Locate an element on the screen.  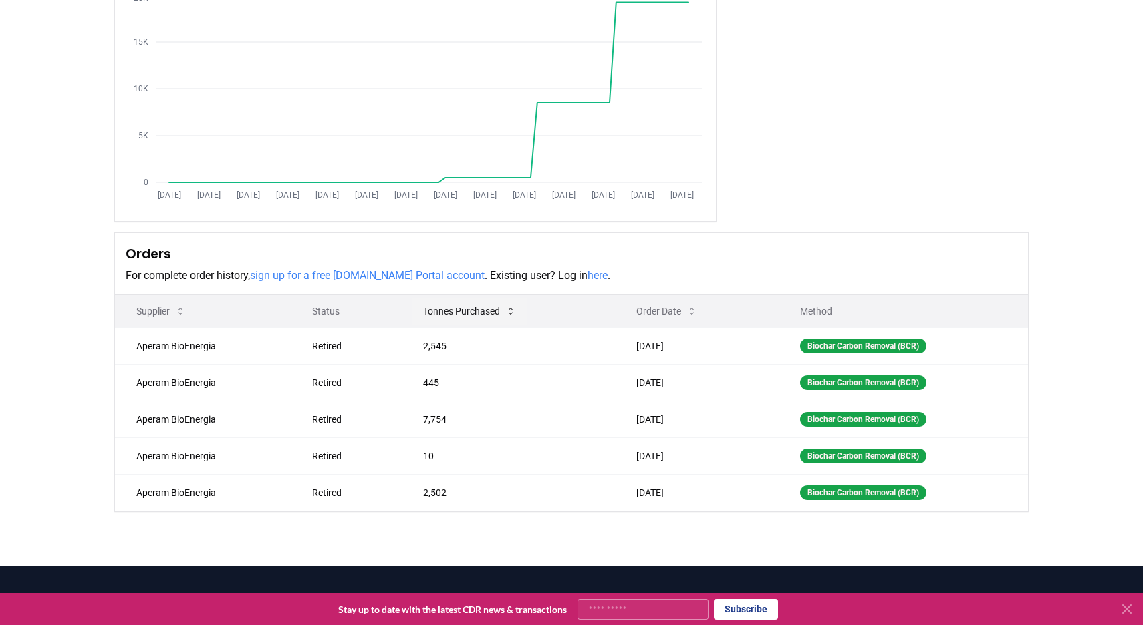
a: here is located at coordinates (597, 275).